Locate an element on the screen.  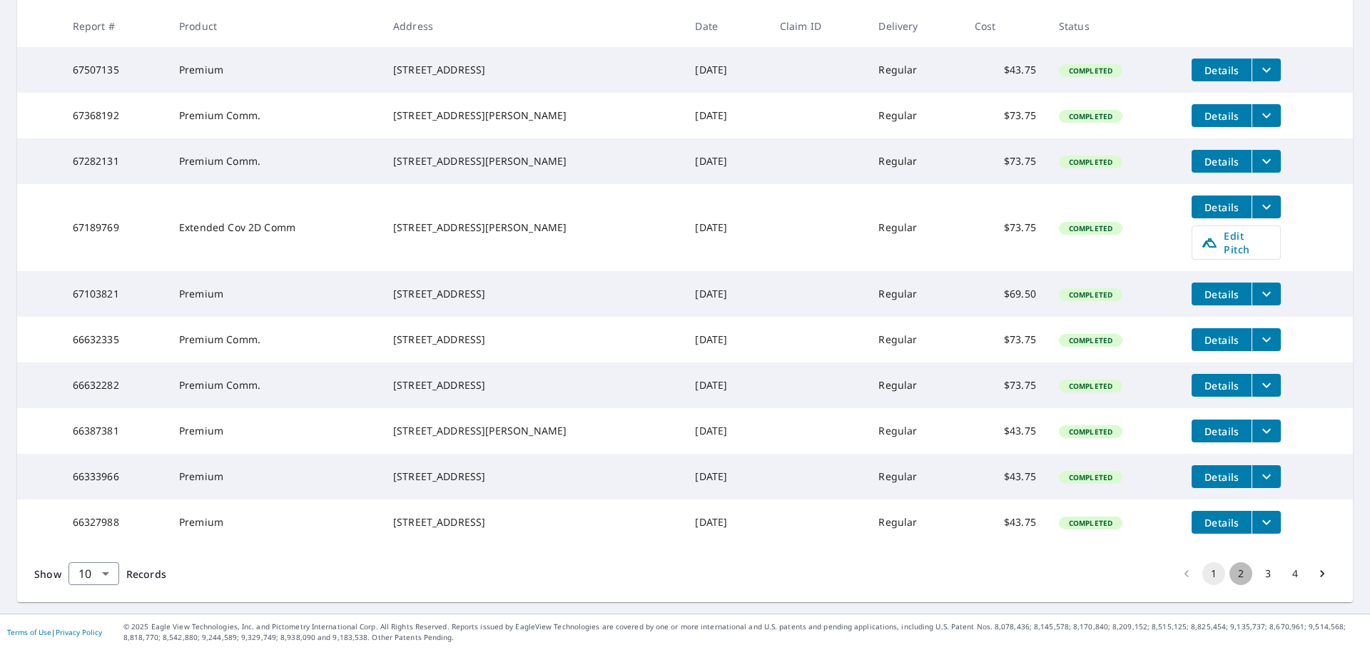
th: Product is located at coordinates (275, 26).